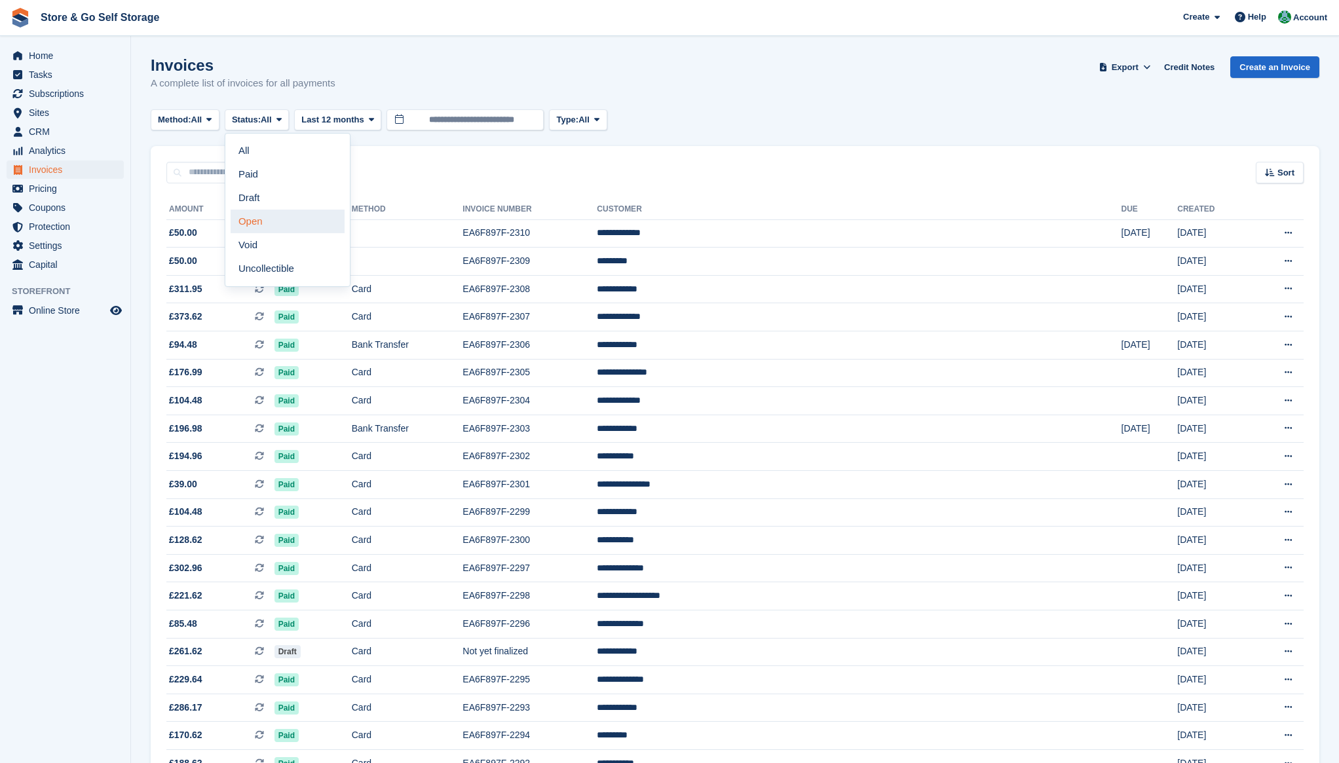 This screenshot has height=763, width=1339. I want to click on a: Void, so click(288, 245).